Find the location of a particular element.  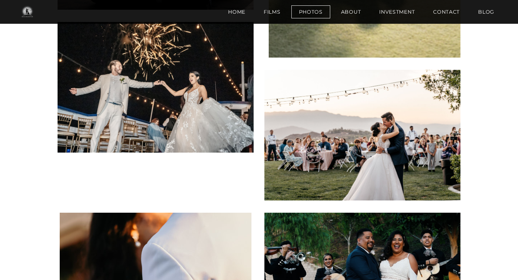

a: Photos is located at coordinates (311, 12).